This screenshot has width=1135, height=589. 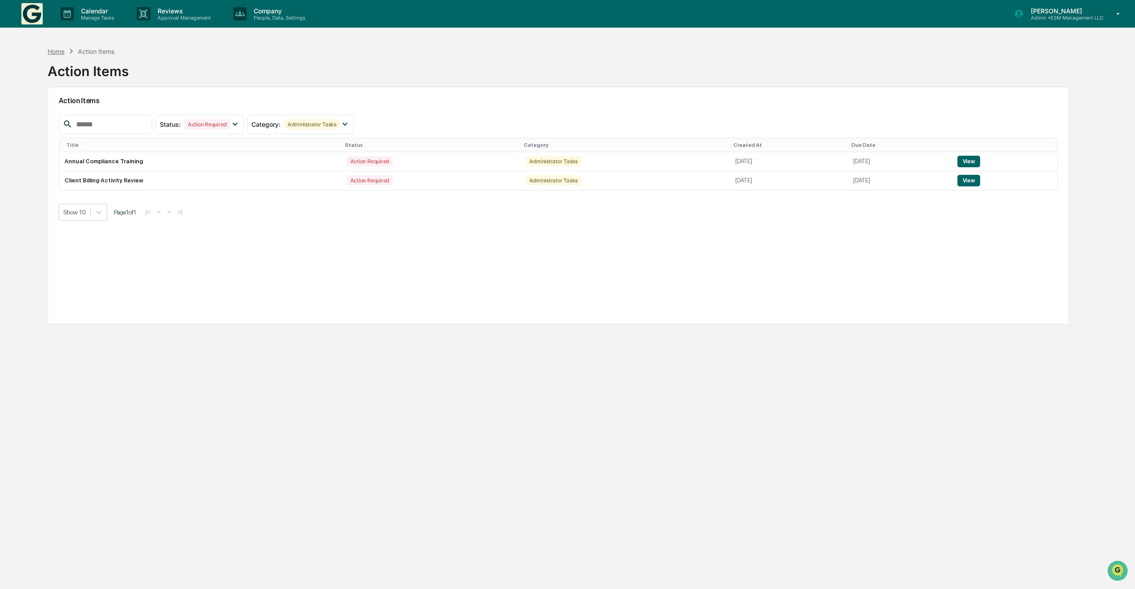 What do you see at coordinates (85, 154) in the screenshot?
I see `a: Powered byPylon` at bounding box center [85, 154].